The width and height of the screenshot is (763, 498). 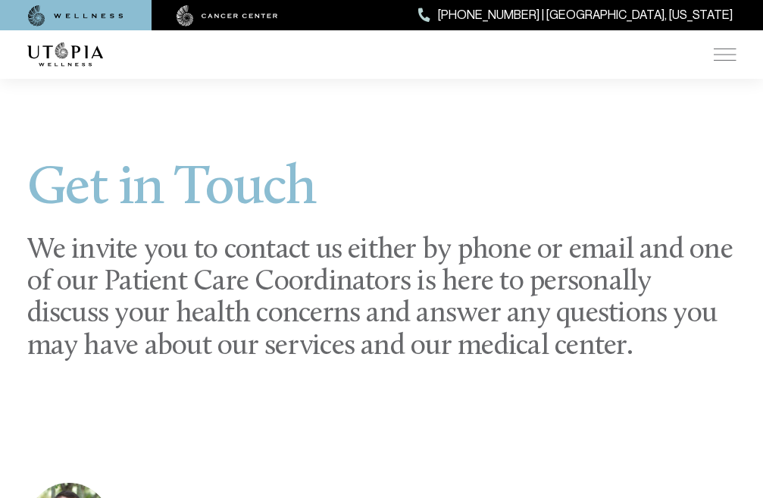 I want to click on h1: Get in Touch, so click(x=382, y=189).